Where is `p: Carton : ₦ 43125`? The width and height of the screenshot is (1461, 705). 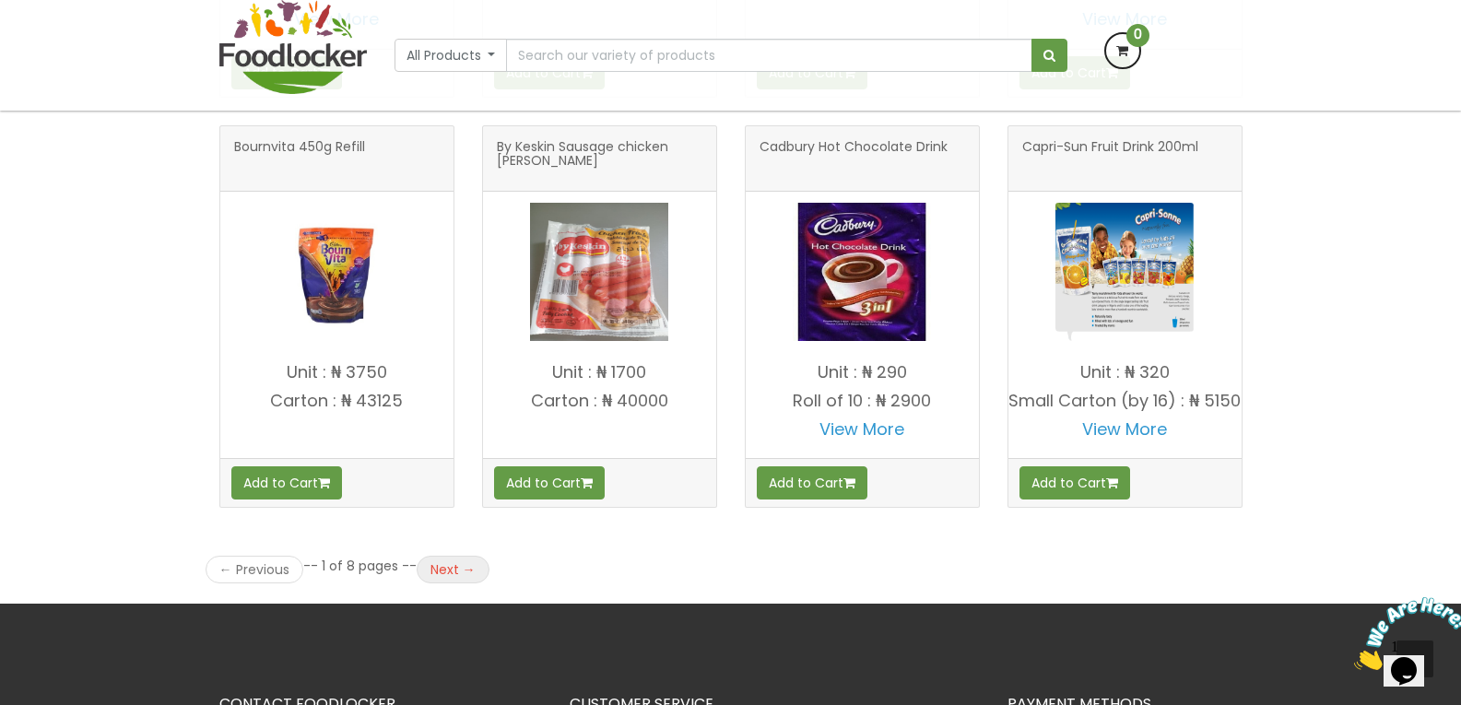
p: Carton : ₦ 43125 is located at coordinates (336, 401).